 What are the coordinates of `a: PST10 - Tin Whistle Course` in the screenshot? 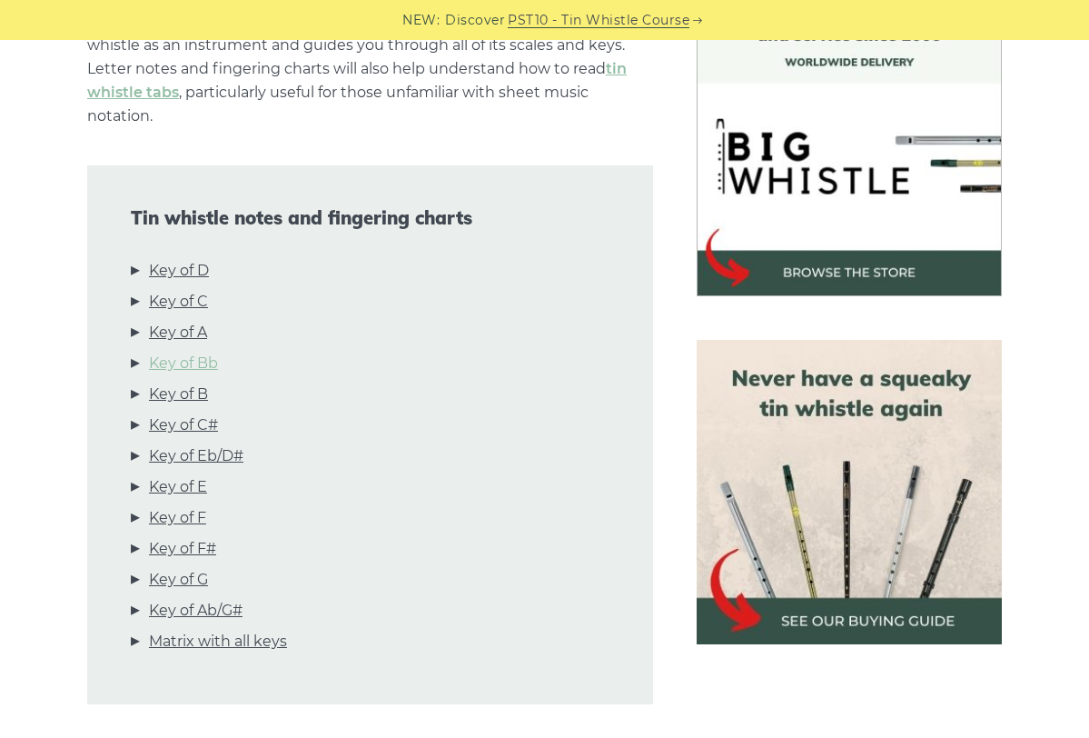 It's located at (599, 20).